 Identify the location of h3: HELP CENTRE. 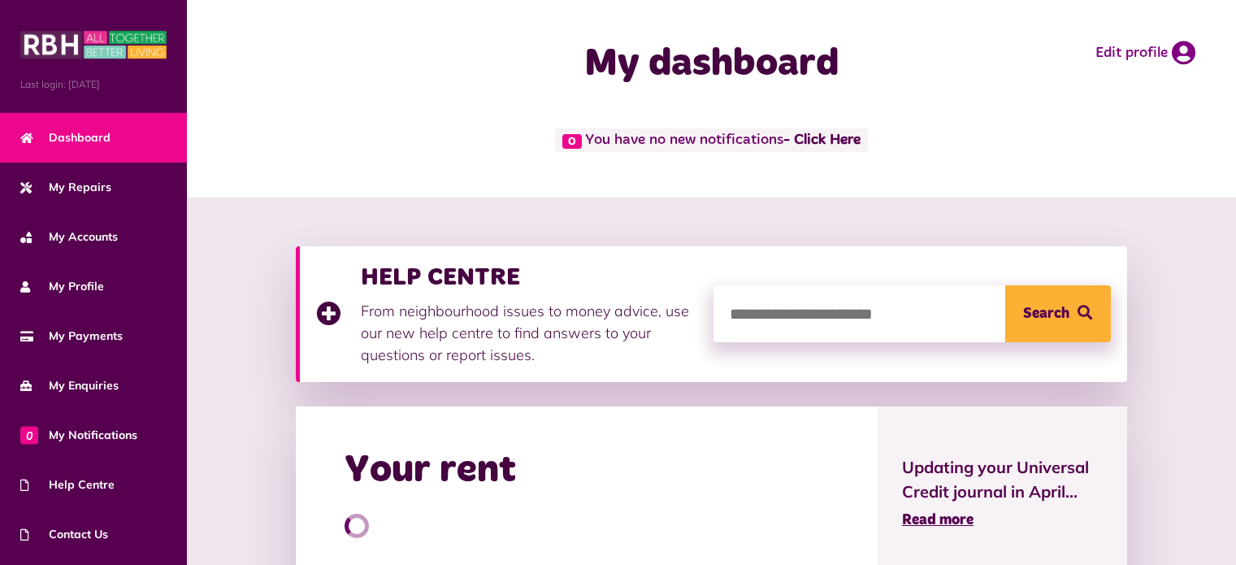
(529, 277).